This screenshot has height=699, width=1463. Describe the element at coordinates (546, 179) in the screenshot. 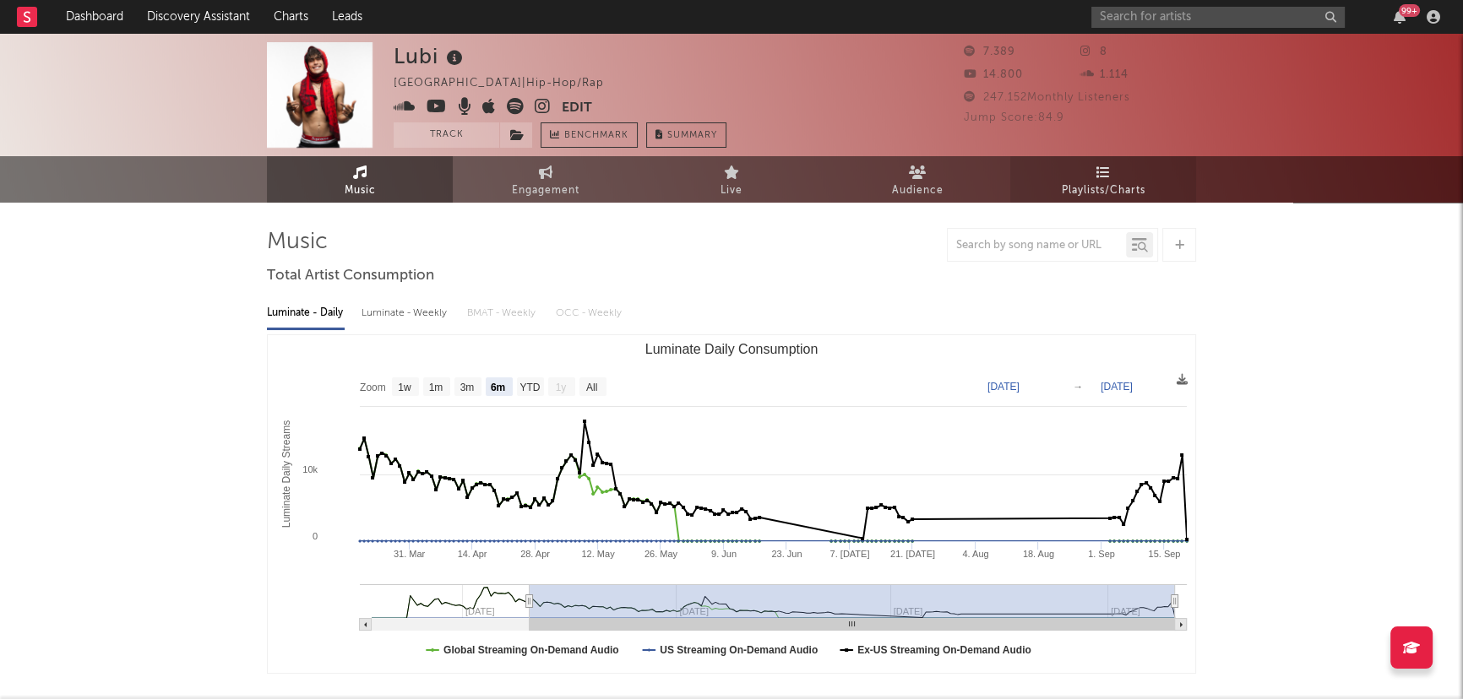

I see `a: Engagement` at that location.